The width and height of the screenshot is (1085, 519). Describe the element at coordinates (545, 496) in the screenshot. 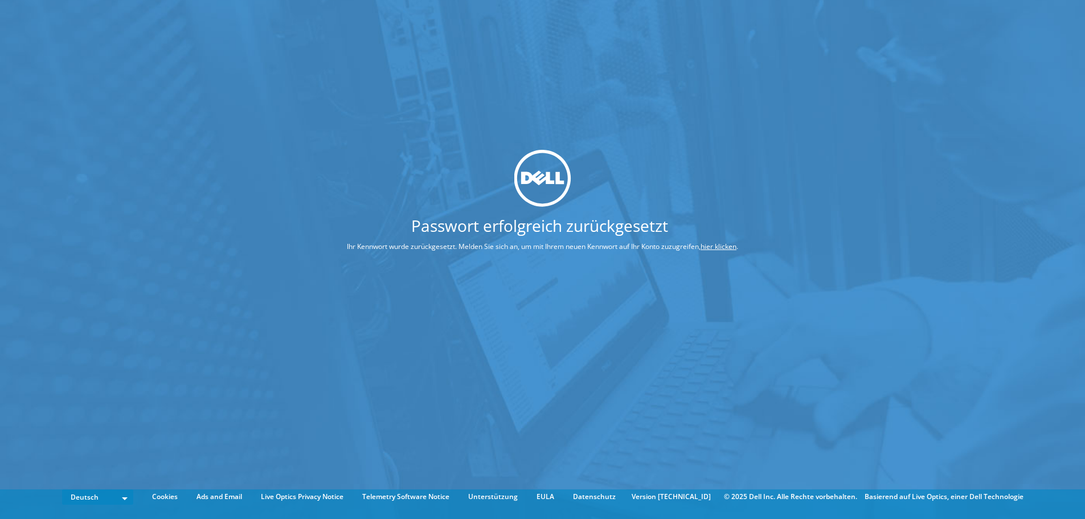

I see `a: EULA` at that location.